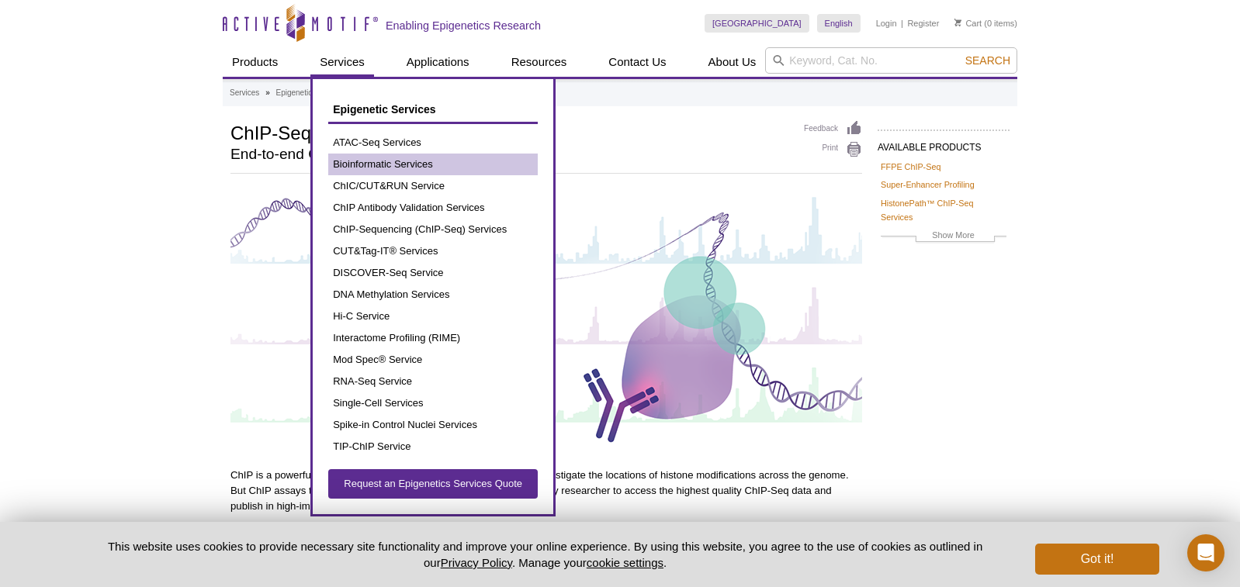 The height and width of the screenshot is (587, 1240). What do you see at coordinates (509, 132) in the screenshot?
I see `h1: ChIP-Sequencing (ChIP-Seq) Services` at bounding box center [509, 132].